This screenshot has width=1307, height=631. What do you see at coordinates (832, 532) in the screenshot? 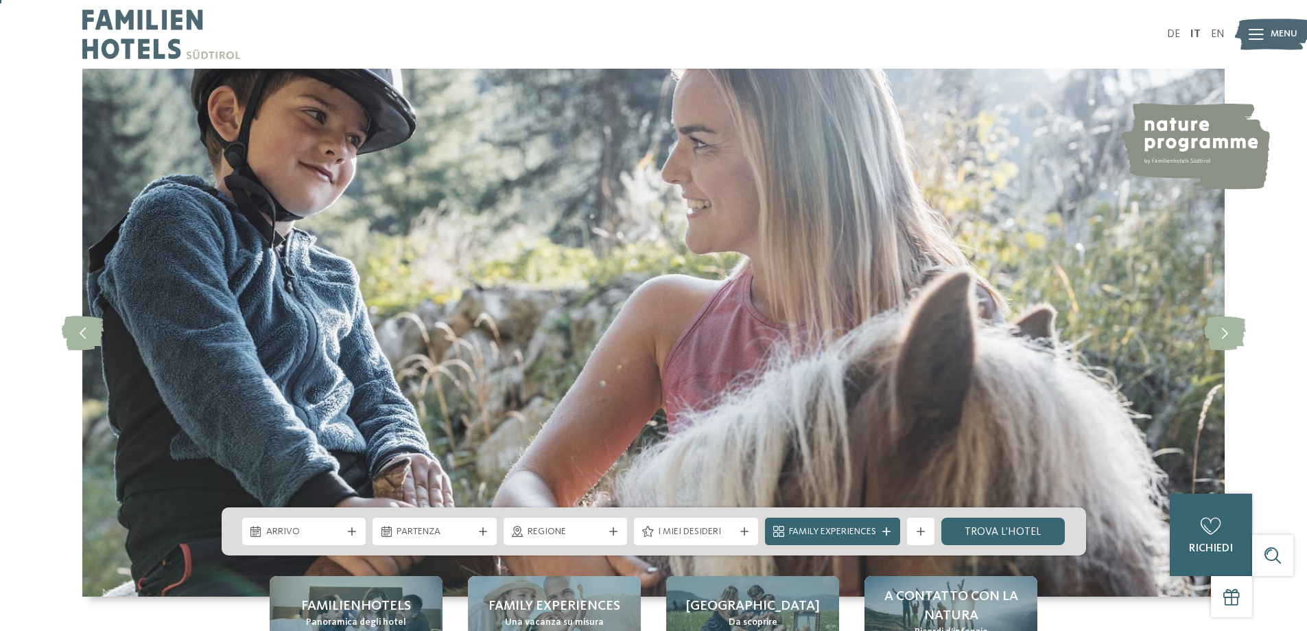
I see `span: Family Experiences` at bounding box center [832, 532].